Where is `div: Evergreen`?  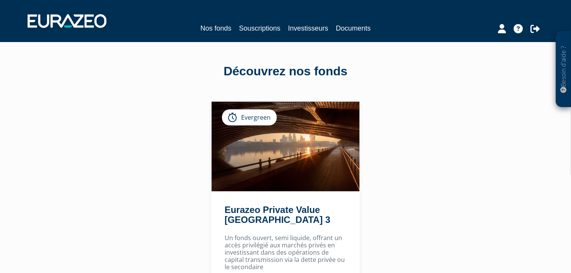 div: Evergreen is located at coordinates (249, 118).